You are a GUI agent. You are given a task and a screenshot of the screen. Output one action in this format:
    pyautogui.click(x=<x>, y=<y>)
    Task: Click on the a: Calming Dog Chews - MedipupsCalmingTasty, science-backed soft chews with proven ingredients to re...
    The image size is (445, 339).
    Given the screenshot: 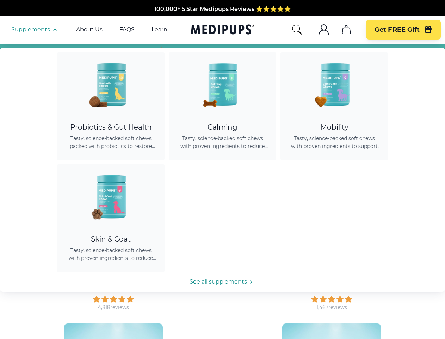 What is the action you would take?
    pyautogui.click(x=223, y=106)
    